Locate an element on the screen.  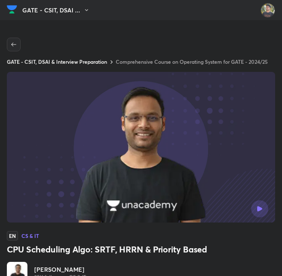
a: GATE - CSIT, DSAI & Interview Preparation is located at coordinates (57, 62).